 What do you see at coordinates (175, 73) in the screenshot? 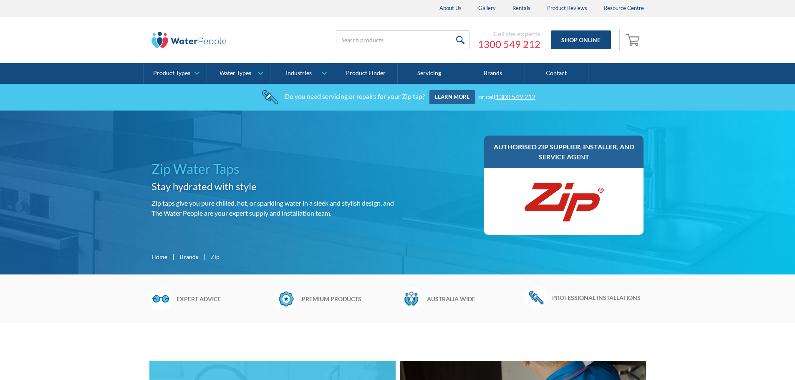
I see `a: Product Types` at bounding box center [175, 73].